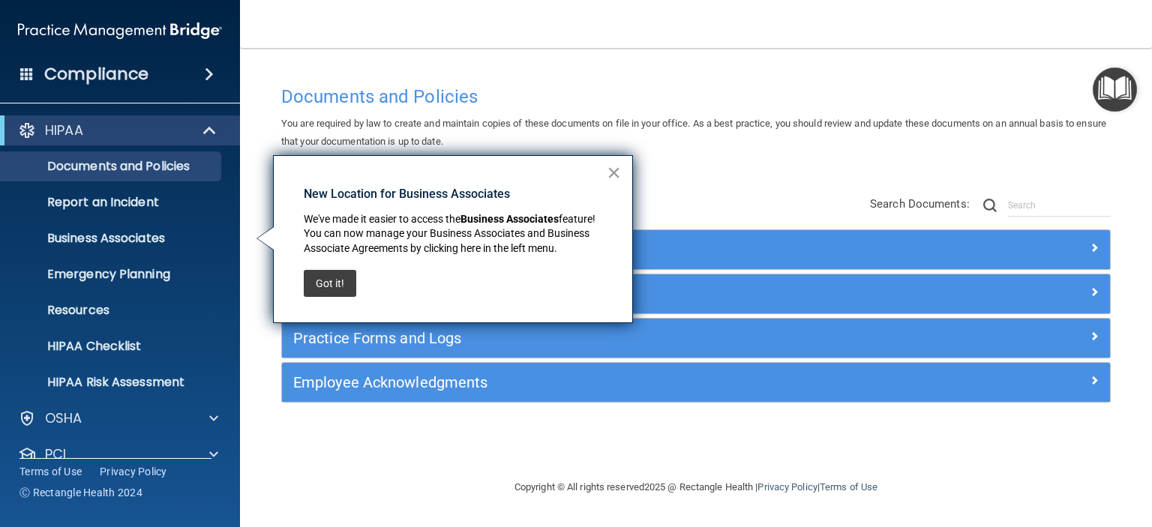 The height and width of the screenshot is (527, 1152). I want to click on h4: Compliance, so click(96, 74).